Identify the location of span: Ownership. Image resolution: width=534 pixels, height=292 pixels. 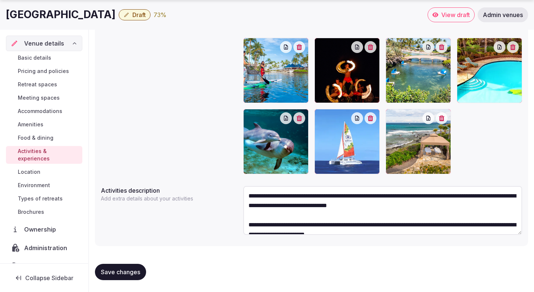
(42, 230).